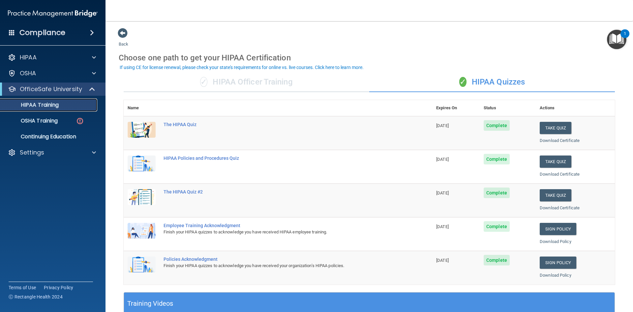  What do you see at coordinates (281, 259) in the screenshot?
I see `div: Policies Acknowledgment` at bounding box center [281, 259].